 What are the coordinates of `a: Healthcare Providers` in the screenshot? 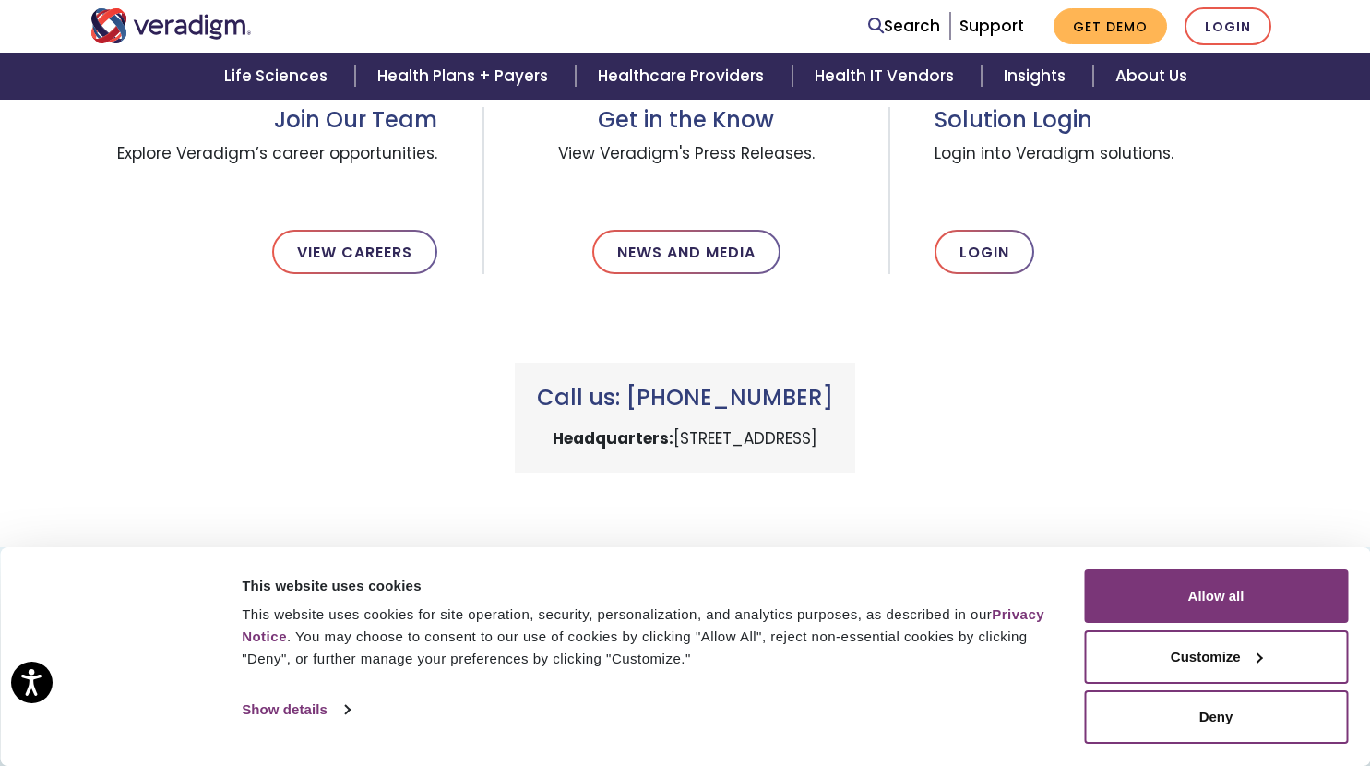 It's located at (683, 76).